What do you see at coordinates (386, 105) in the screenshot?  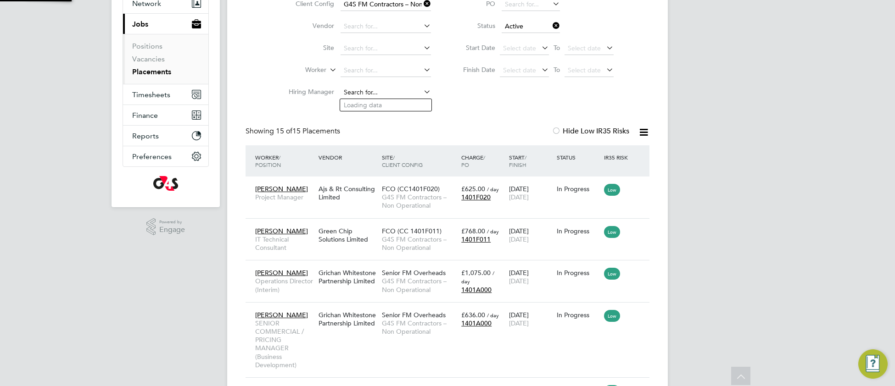 I see `li: Loading data` at bounding box center [386, 105].